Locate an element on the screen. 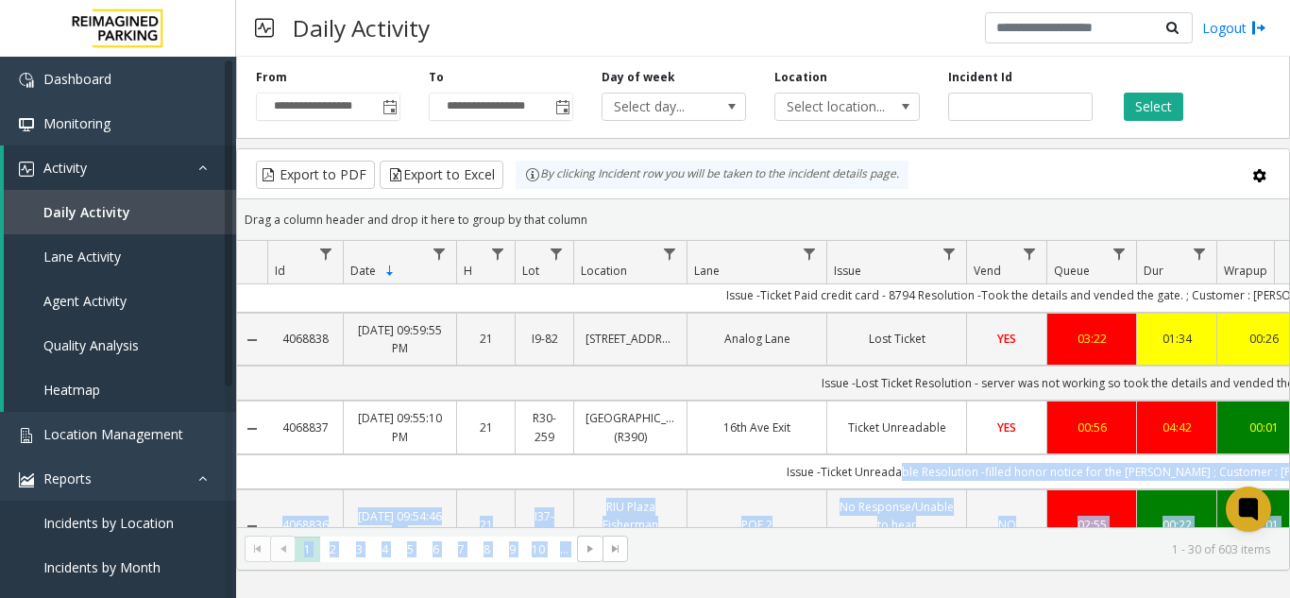 The height and width of the screenshot is (598, 1290). button: Export to Excel is located at coordinates (441, 175).